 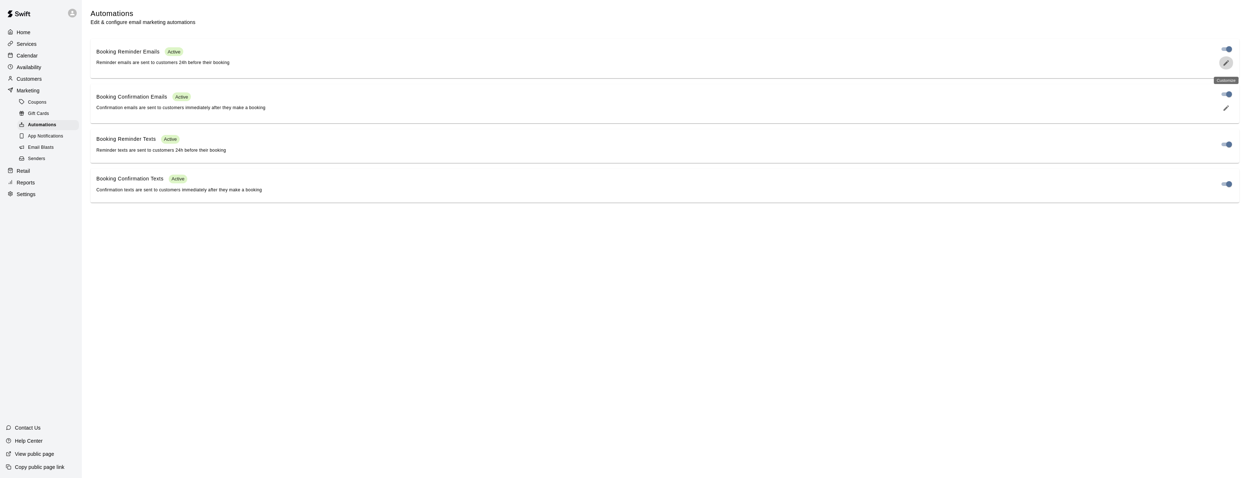 What do you see at coordinates (49, 102) in the screenshot?
I see `a: Coupons` at bounding box center [49, 102].